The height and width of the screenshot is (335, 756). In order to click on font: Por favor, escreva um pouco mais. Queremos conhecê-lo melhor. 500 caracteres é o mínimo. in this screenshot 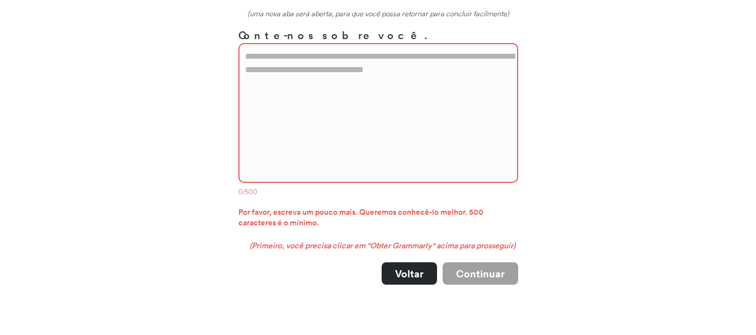, I will do `click(361, 218)`.